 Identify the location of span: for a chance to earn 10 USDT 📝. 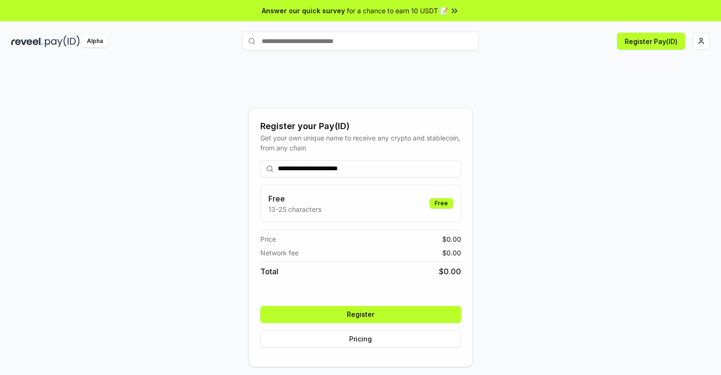
(397, 10).